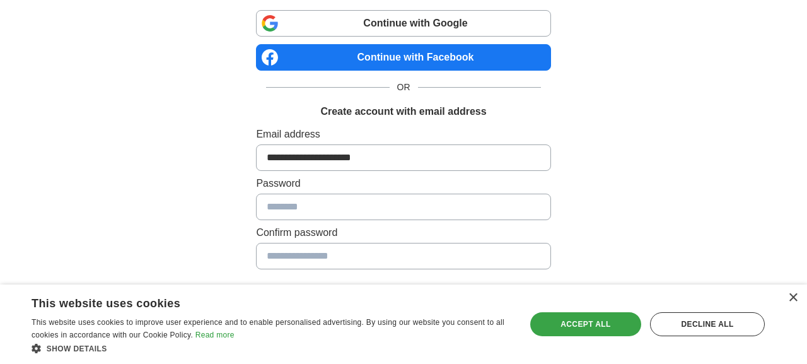  Describe the element at coordinates (215, 335) in the screenshot. I see `a: Read more, opens a new window` at that location.